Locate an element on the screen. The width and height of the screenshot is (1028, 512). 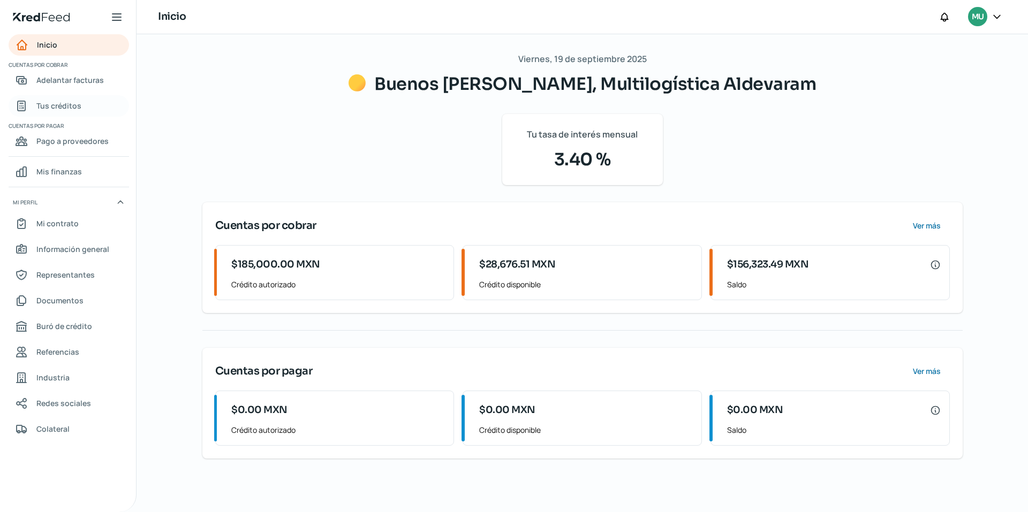
span: Viernes, 19 de septiembre 2025 is located at coordinates (583, 59).